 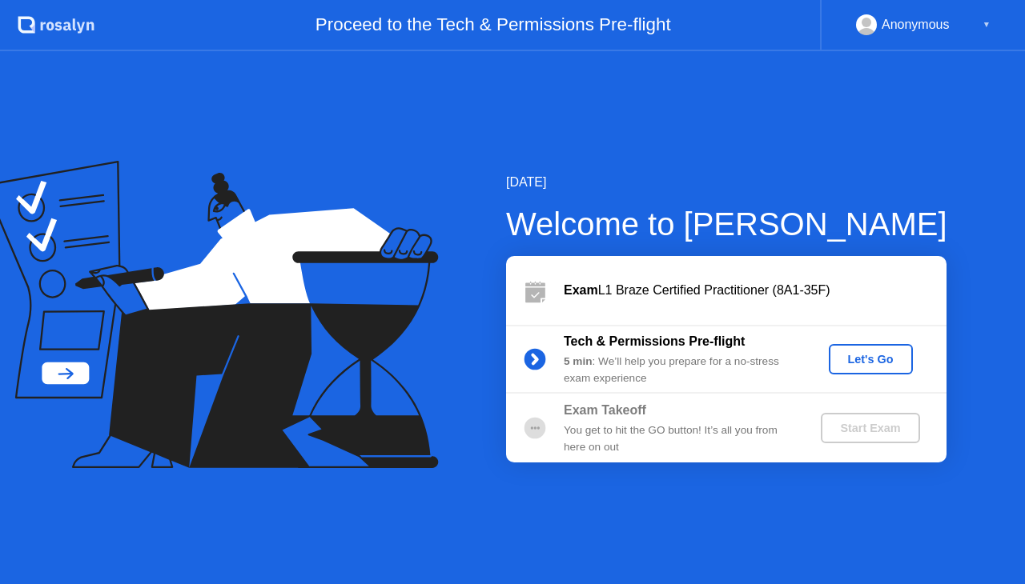 I want to click on b: Tech & Permissions Pre-flight, so click(x=654, y=341).